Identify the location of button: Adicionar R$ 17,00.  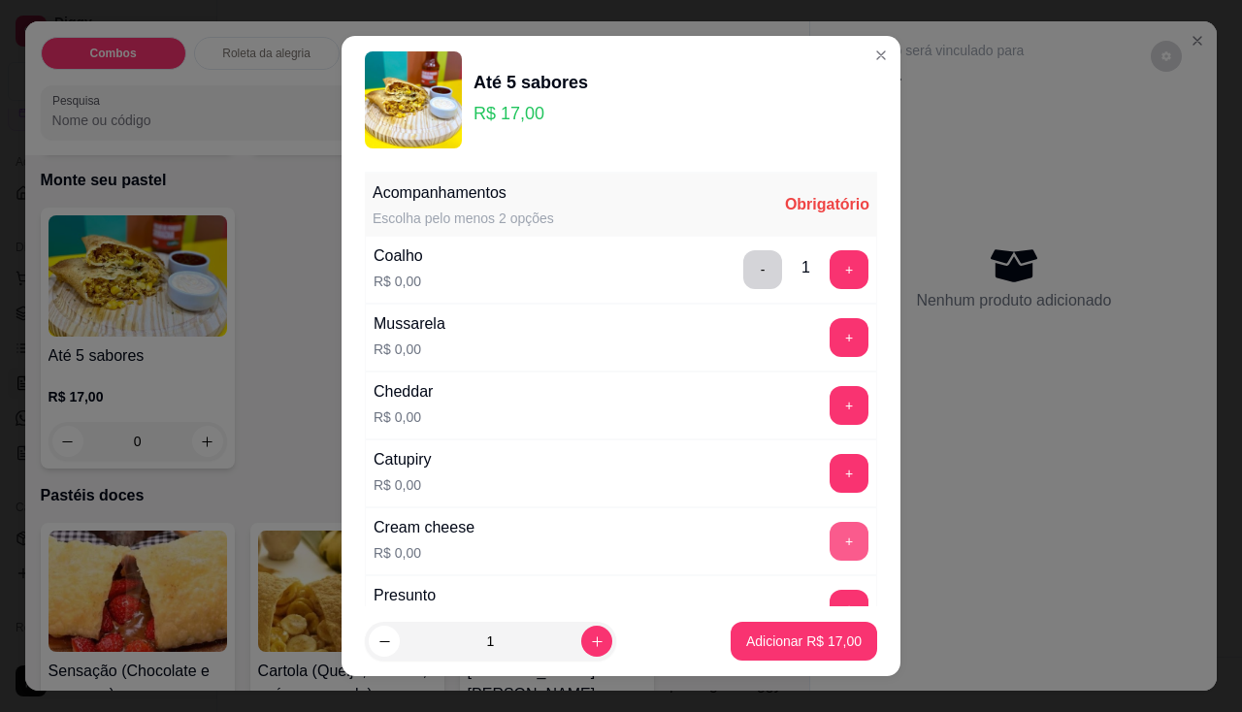
(804, 641).